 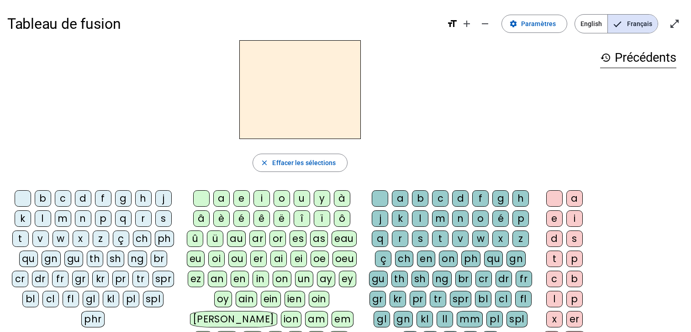 I want to click on span: Effacer les sélections, so click(x=304, y=163).